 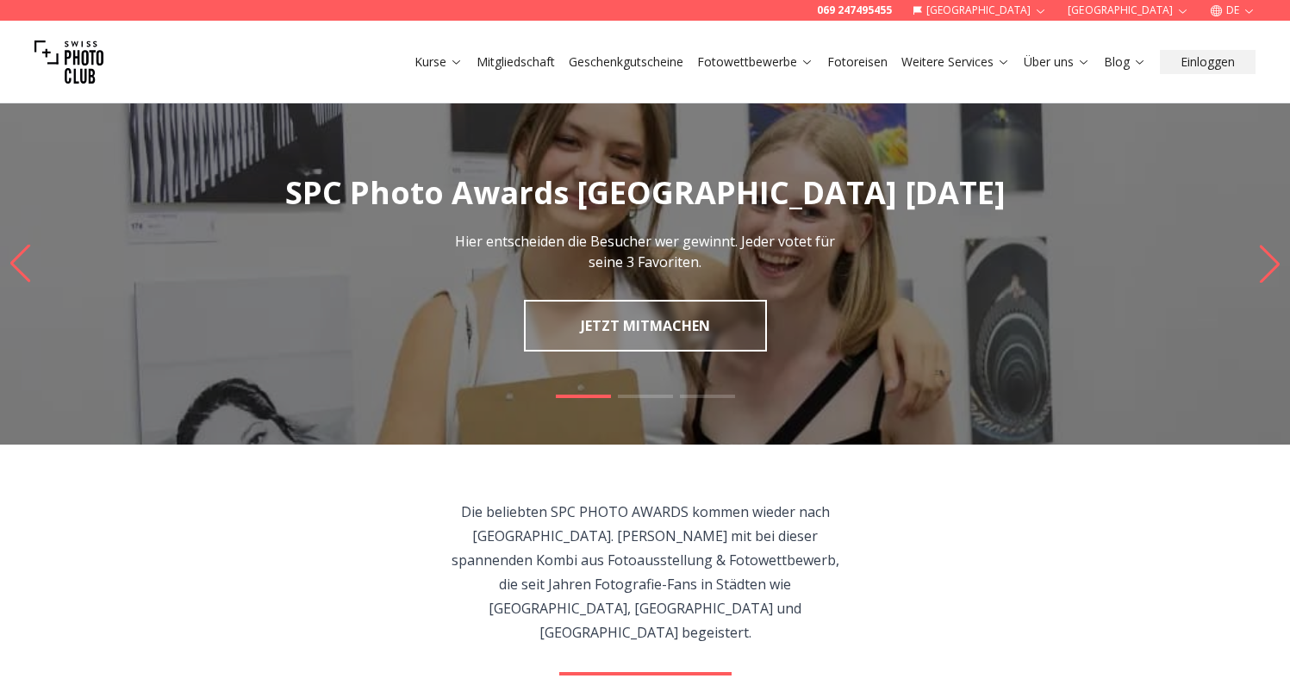 I want to click on button: Kurse, so click(x=439, y=62).